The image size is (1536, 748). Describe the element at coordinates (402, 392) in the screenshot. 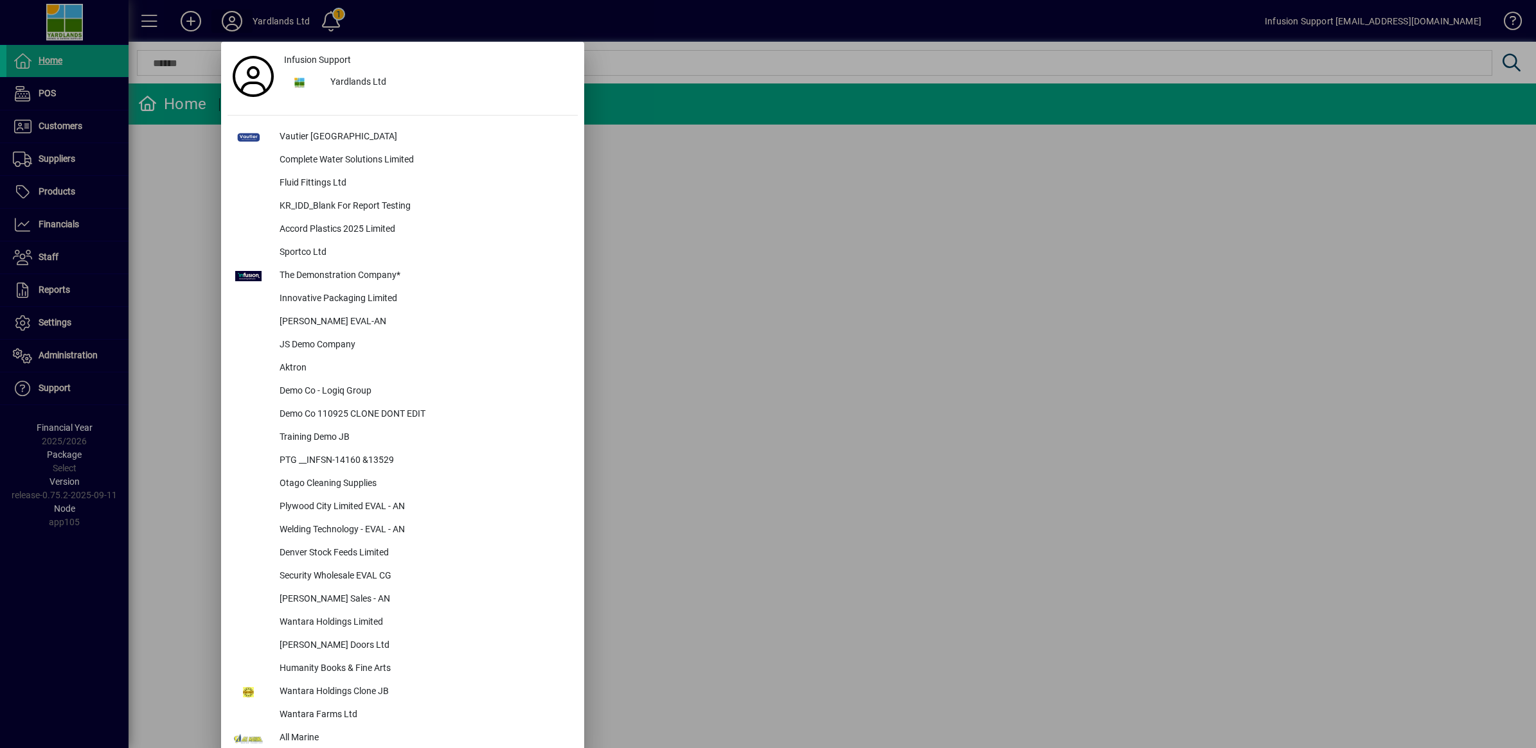

I see `button: Demo Co - Logiq Group` at that location.